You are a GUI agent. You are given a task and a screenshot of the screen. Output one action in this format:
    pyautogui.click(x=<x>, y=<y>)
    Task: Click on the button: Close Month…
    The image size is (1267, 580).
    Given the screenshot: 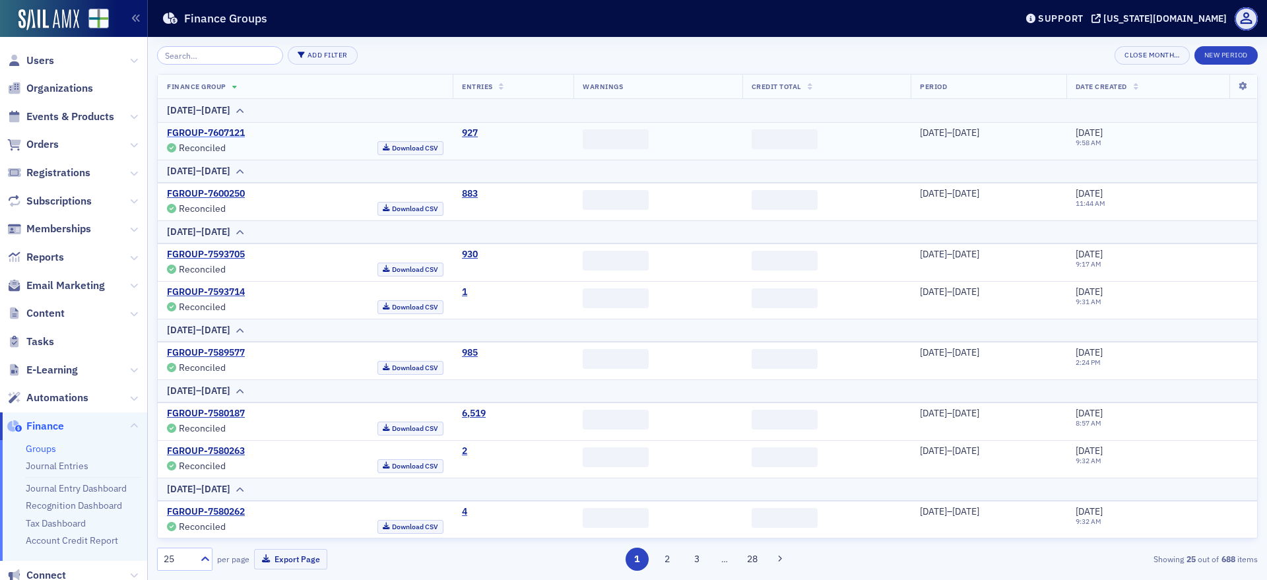 What is the action you would take?
    pyautogui.click(x=1151, y=55)
    